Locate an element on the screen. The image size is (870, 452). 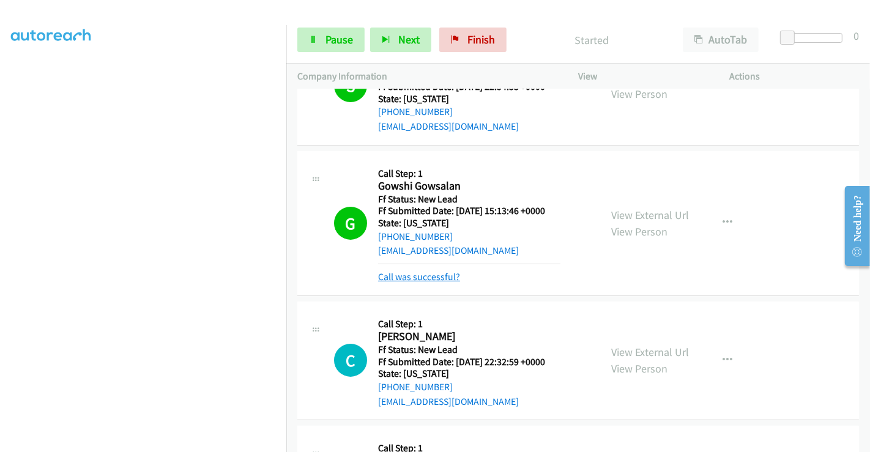
span: Finish is located at coordinates (481, 39).